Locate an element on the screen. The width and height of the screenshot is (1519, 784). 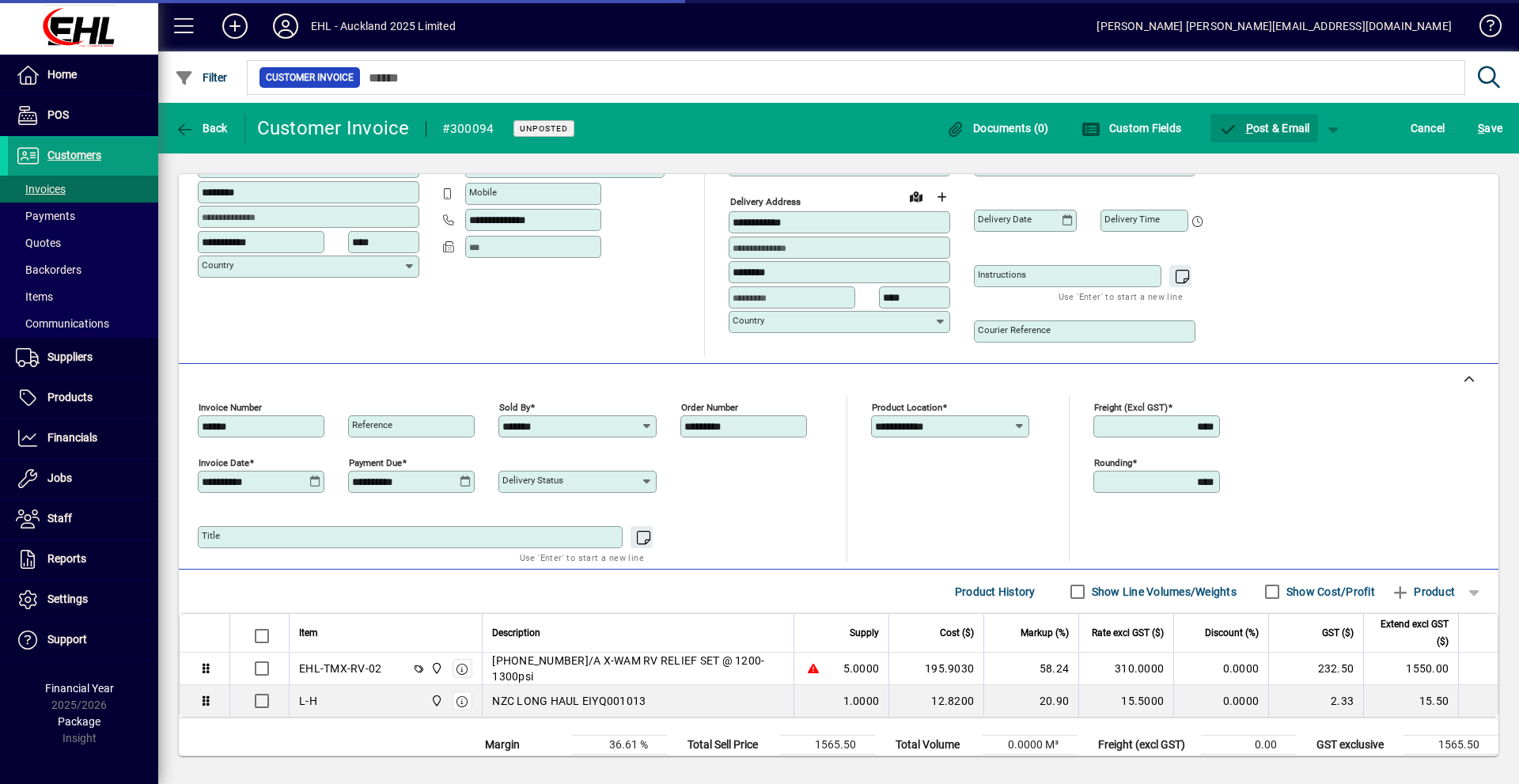
td: 15.50 is located at coordinates (1410, 700).